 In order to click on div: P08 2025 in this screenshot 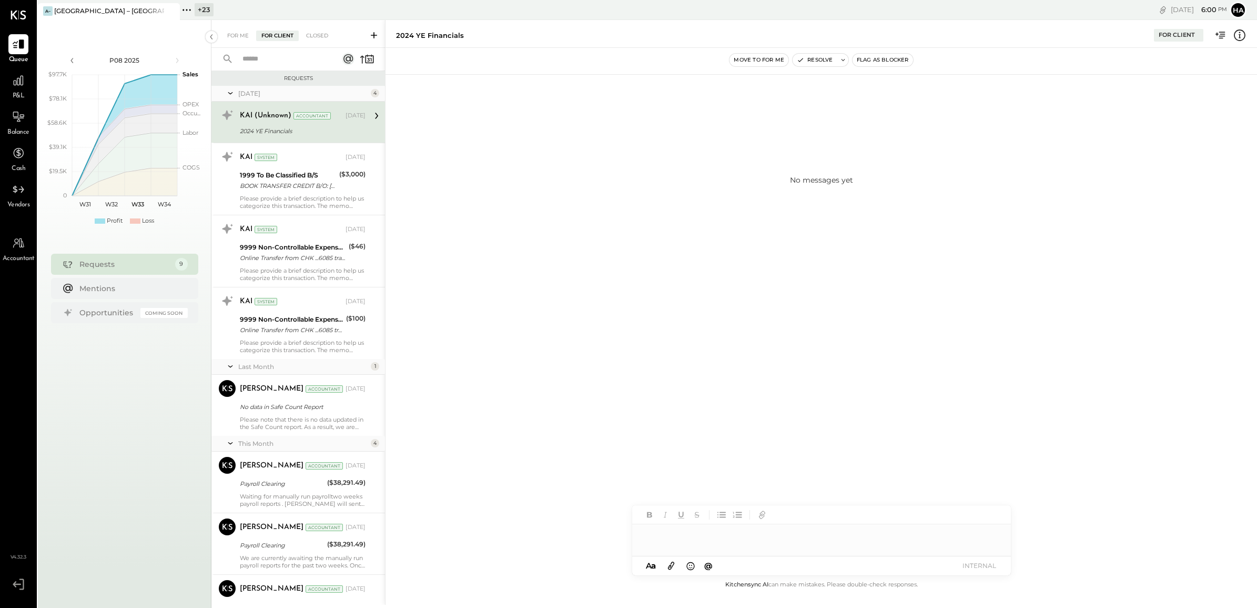, I will do `click(125, 60)`.